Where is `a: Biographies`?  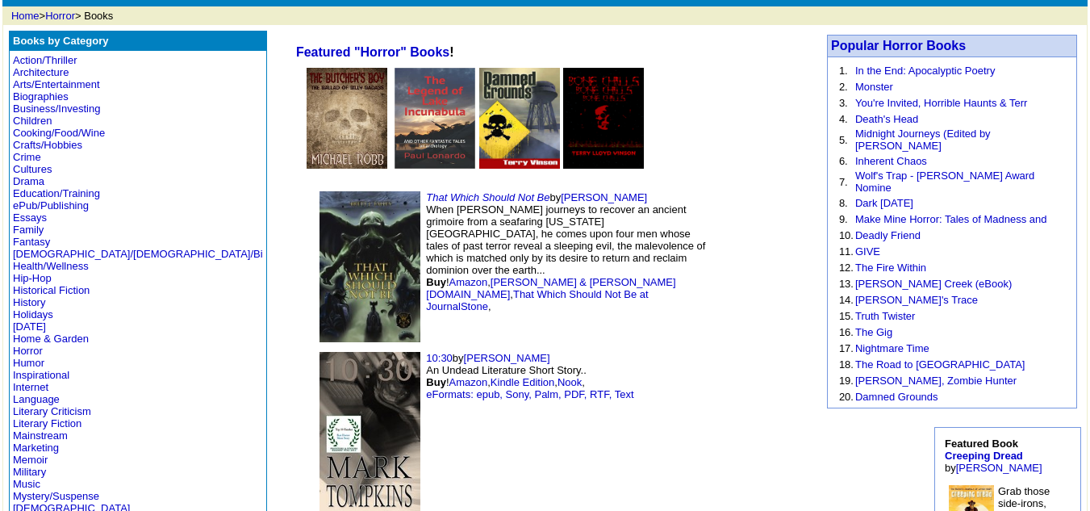
a: Biographies is located at coordinates (40, 96).